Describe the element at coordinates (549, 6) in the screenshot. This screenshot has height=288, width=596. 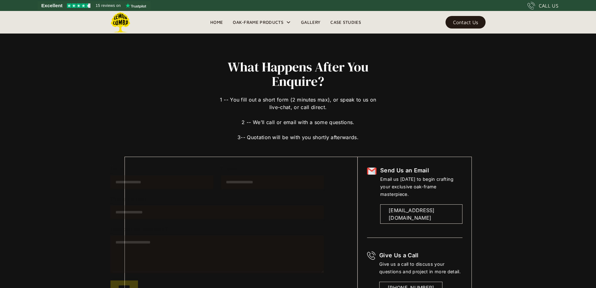
I see `div: CALL US` at that location.